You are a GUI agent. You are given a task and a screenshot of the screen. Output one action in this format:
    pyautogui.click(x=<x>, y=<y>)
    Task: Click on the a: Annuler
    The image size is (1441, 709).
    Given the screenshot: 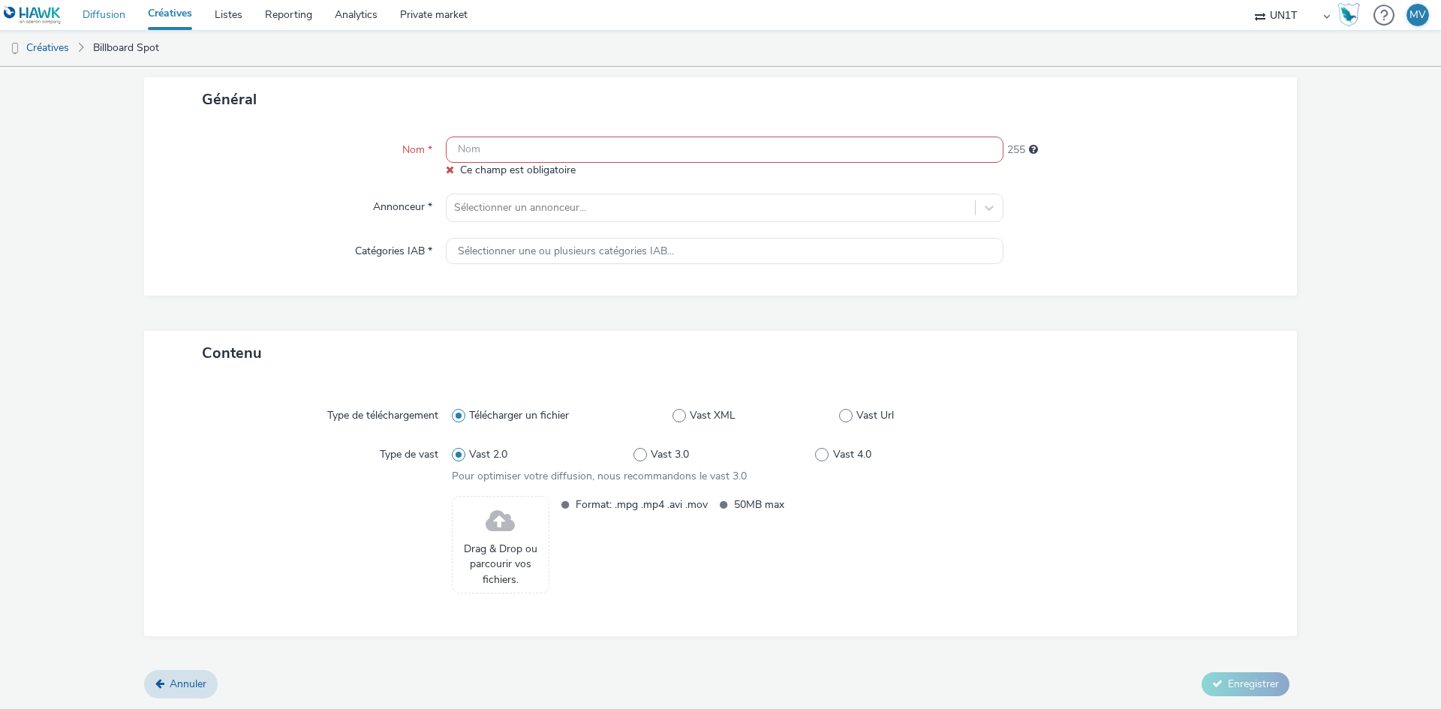 What is the action you would take?
    pyautogui.click(x=181, y=685)
    